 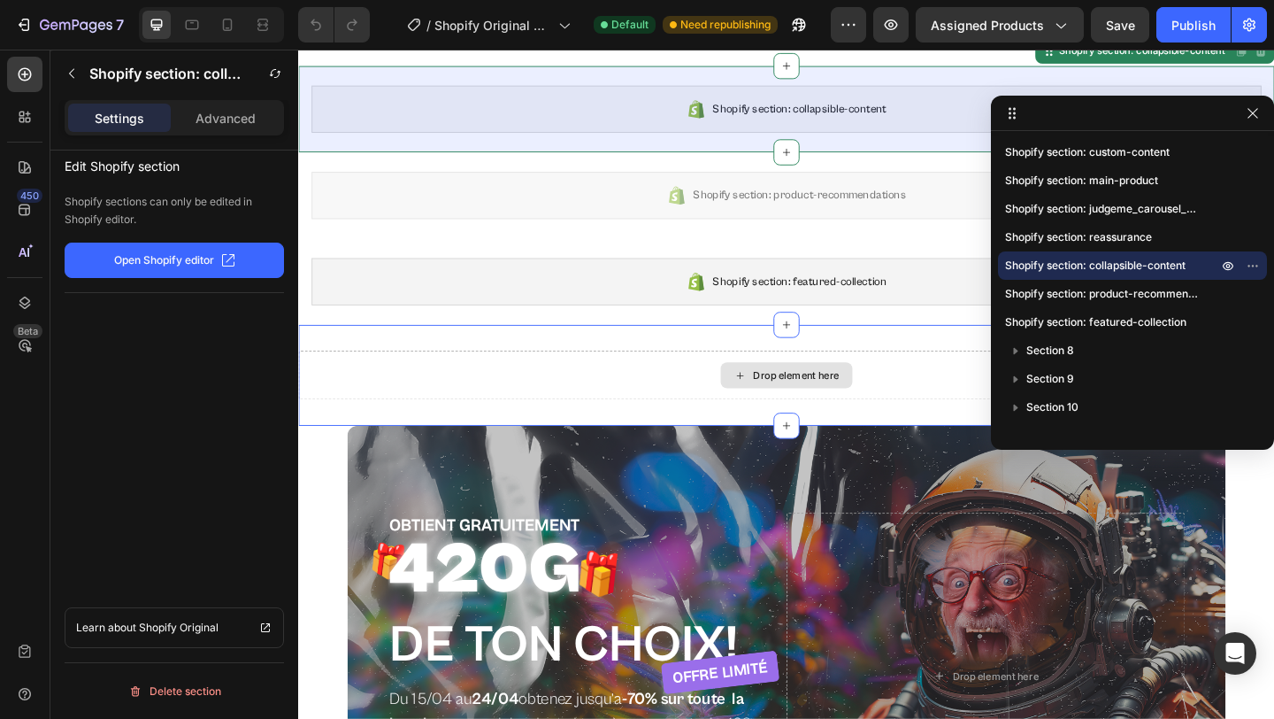 What do you see at coordinates (174, 627) in the screenshot?
I see `a: Learn about Shopify Original` at bounding box center [174, 627].